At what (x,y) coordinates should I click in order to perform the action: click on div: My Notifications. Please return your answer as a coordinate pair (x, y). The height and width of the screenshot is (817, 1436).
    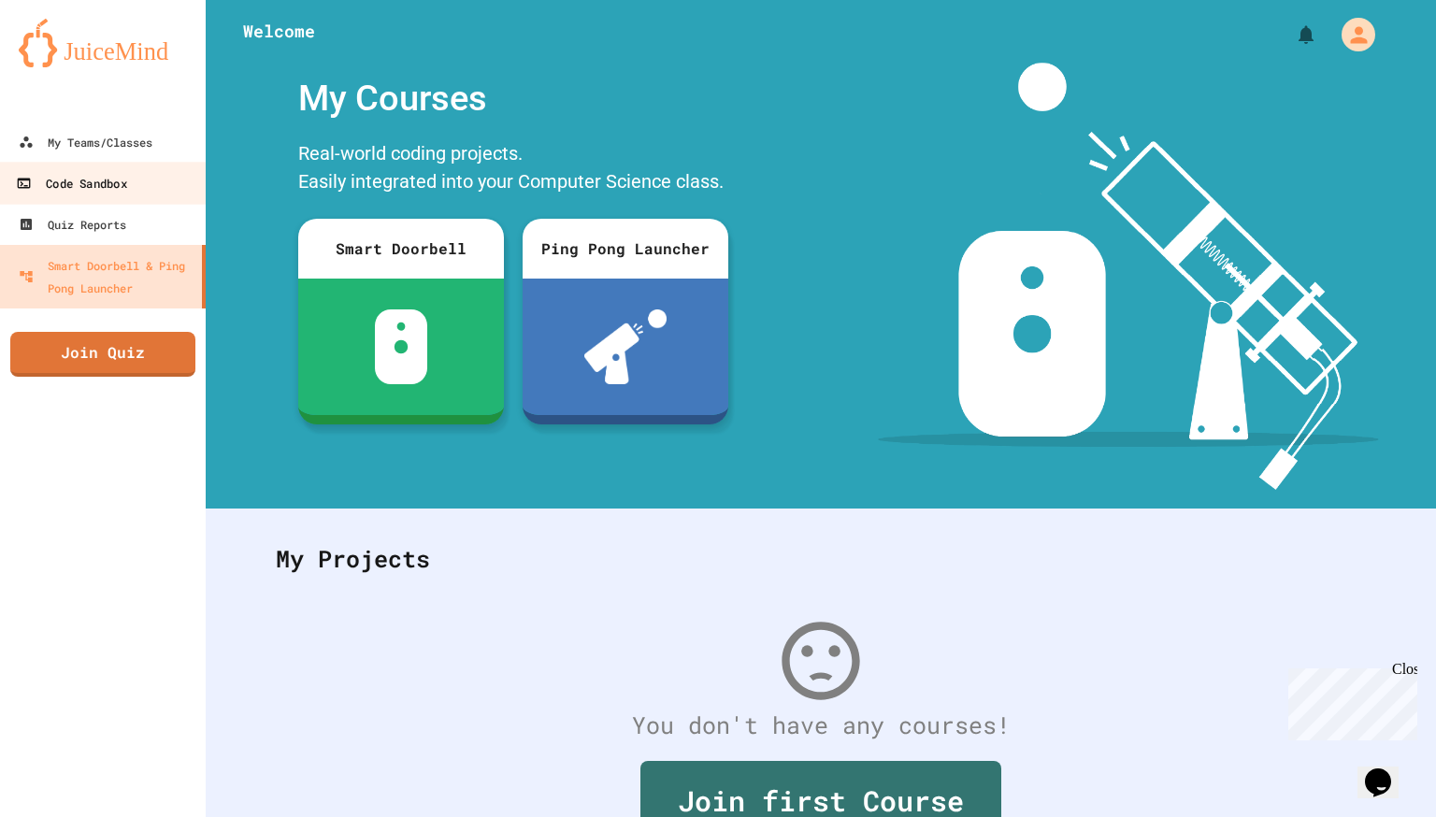
    Looking at the image, I should click on (1291, 35).